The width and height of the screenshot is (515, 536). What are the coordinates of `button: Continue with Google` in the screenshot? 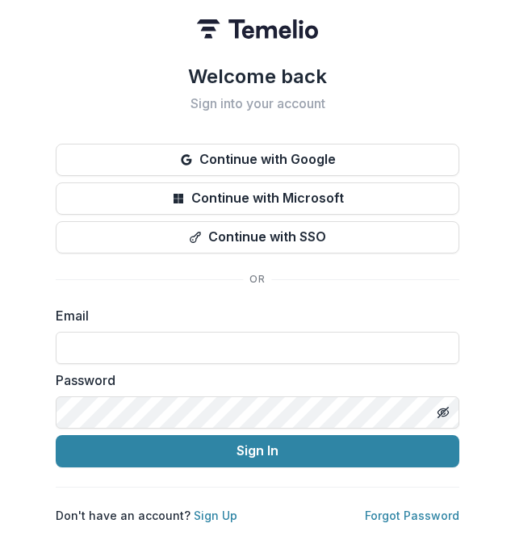 It's located at (258, 160).